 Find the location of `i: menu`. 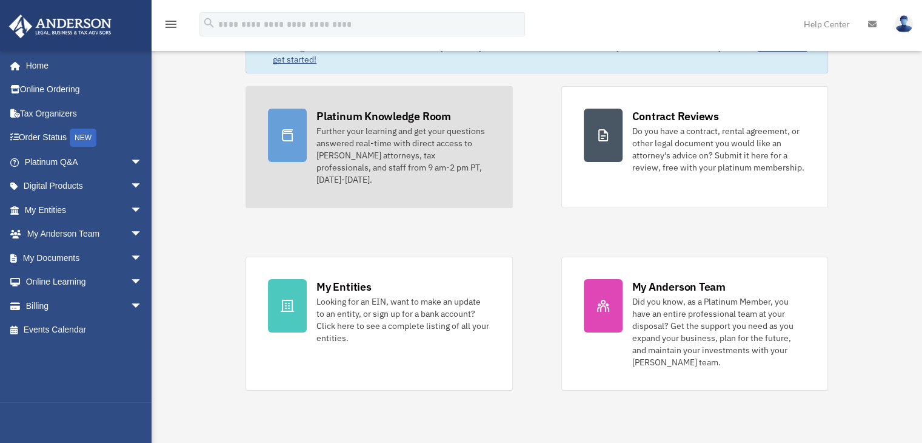

i: menu is located at coordinates (171, 24).